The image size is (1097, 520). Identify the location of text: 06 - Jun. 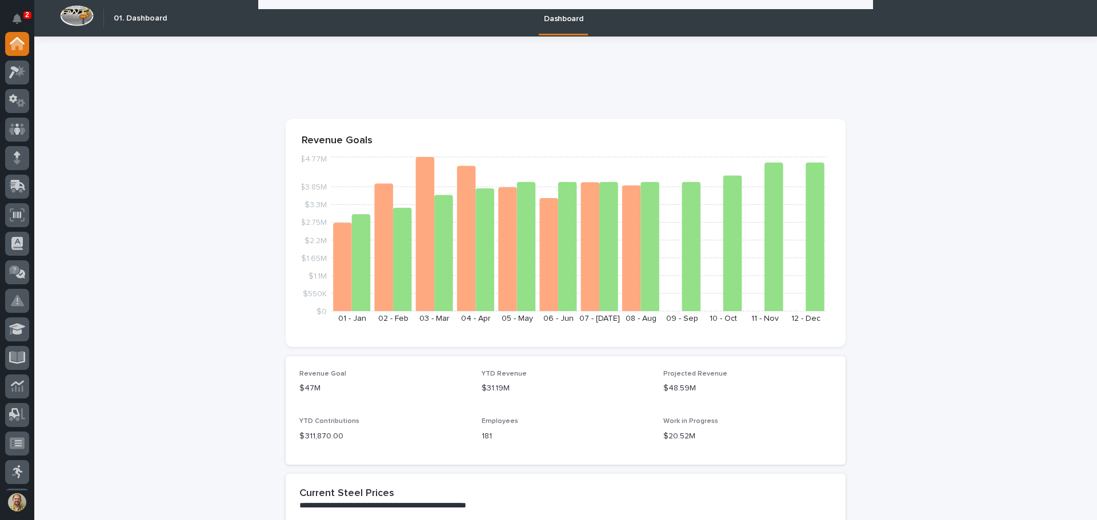
(558, 319).